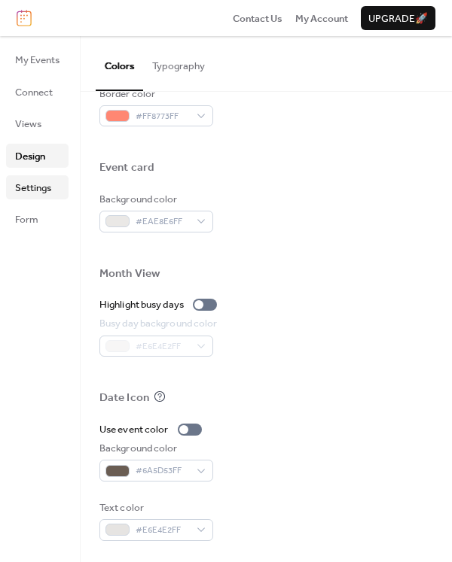 Image resolution: width=452 pixels, height=562 pixels. What do you see at coordinates (258, 19) in the screenshot?
I see `span: Contact Us` at bounding box center [258, 19].